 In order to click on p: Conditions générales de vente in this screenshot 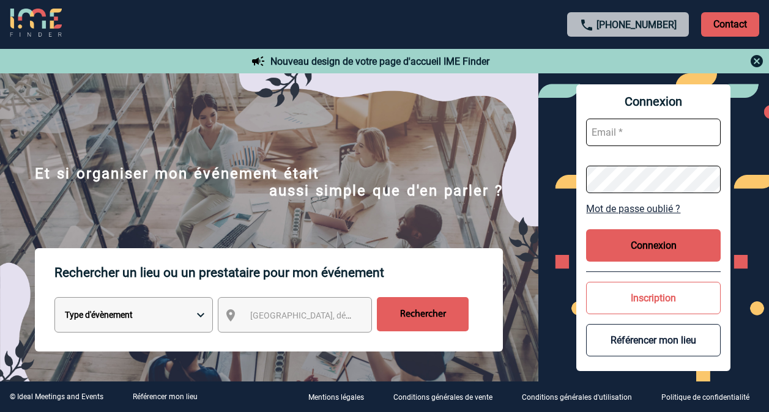, I will do `click(443, 398)`.